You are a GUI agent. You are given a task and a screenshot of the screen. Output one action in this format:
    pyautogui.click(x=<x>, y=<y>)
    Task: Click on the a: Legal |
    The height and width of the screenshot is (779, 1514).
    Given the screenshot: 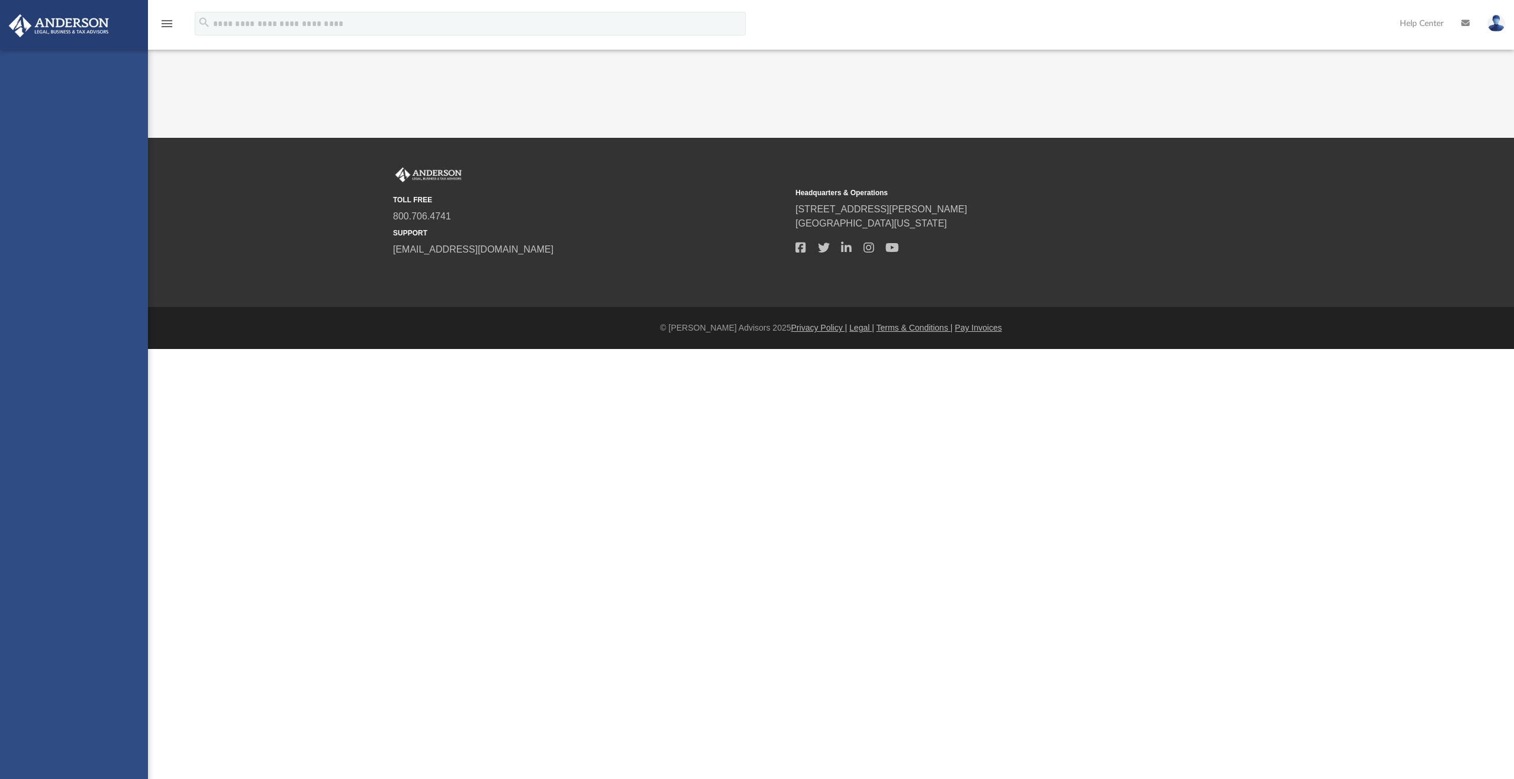 What is the action you would take?
    pyautogui.click(x=862, y=328)
    